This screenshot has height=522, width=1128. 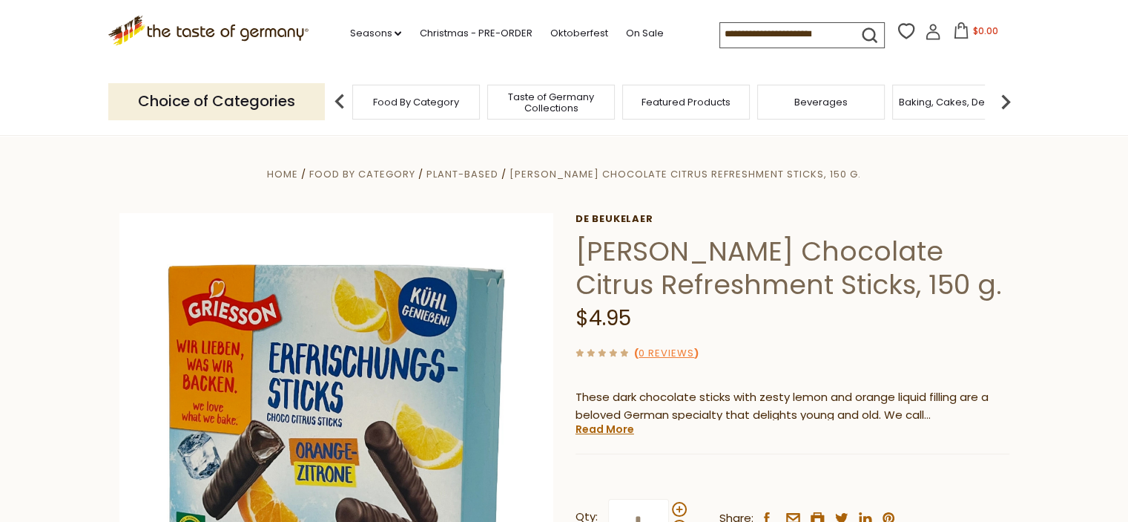 What do you see at coordinates (579, 33) in the screenshot?
I see `a: Oktoberfest` at bounding box center [579, 33].